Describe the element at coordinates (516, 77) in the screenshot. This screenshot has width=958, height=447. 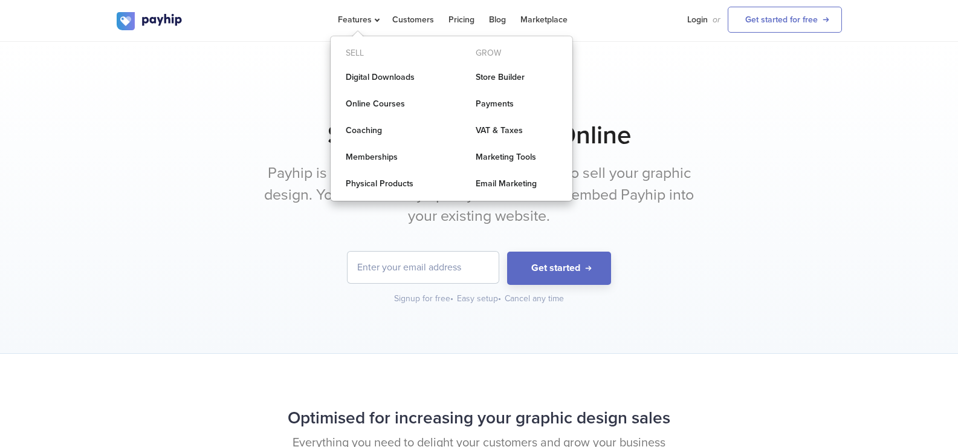
I see `a: Store Builder` at that location.